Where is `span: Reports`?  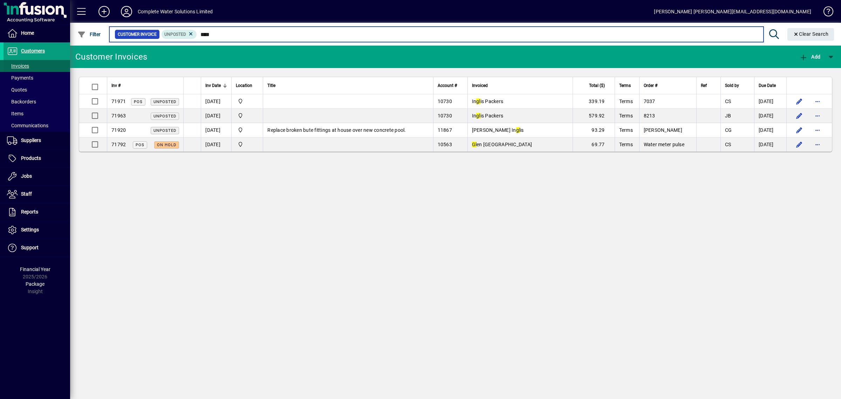
span: Reports is located at coordinates (29, 212).